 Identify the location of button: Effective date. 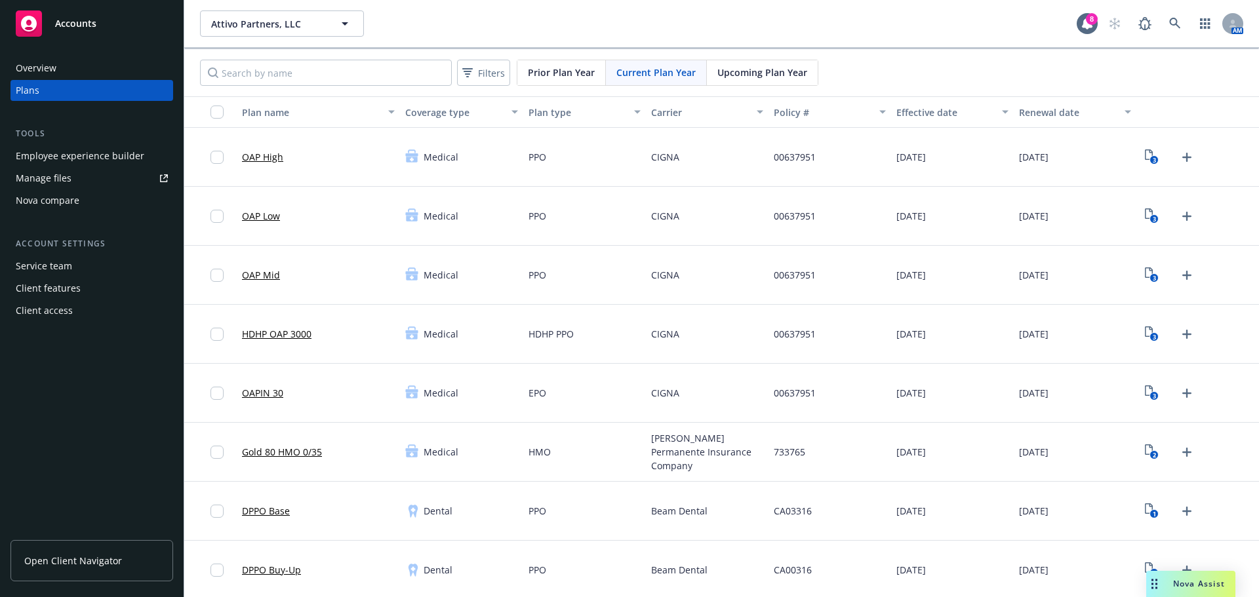
(952, 112).